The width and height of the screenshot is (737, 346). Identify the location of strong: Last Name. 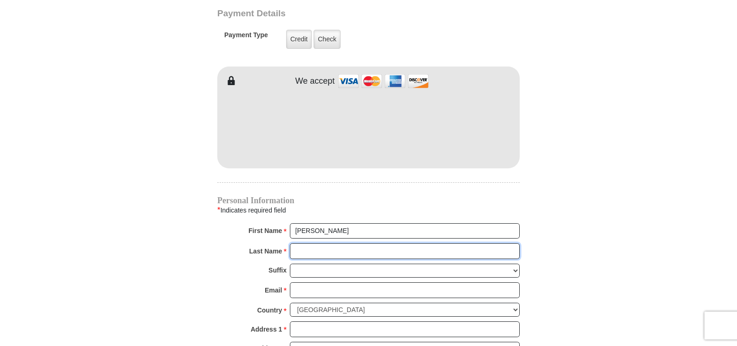
(266, 251).